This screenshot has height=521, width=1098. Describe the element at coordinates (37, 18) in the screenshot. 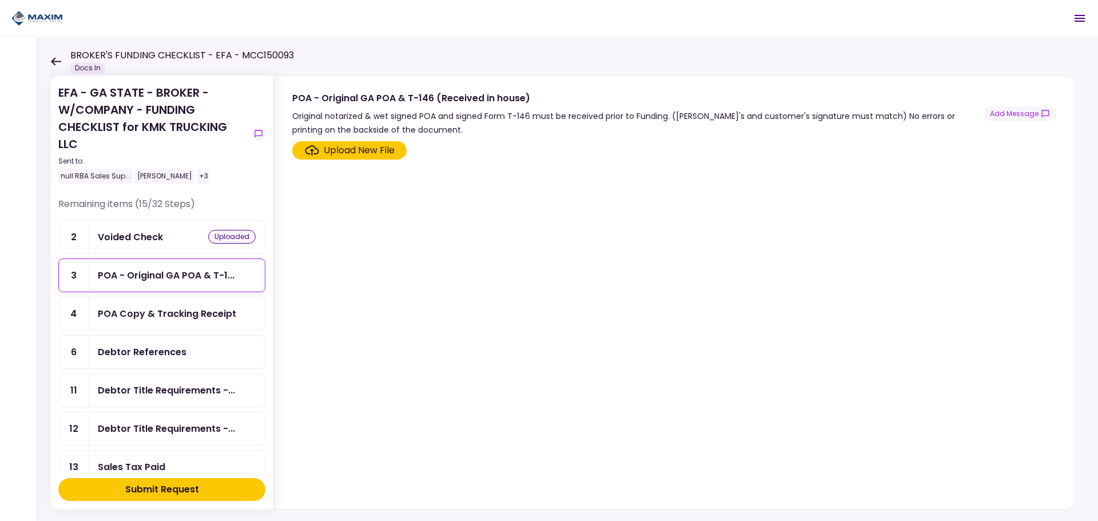

I see `img: Partner icon` at that location.